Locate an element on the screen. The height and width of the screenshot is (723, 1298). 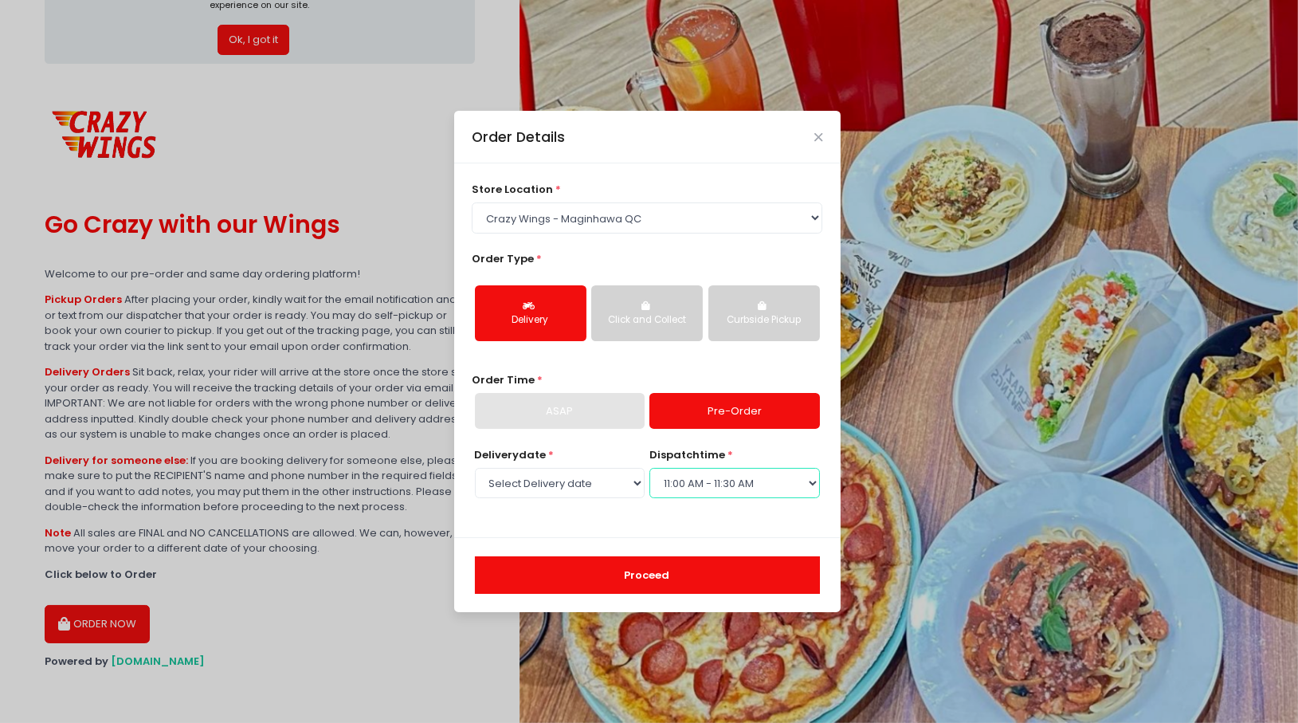
button: Delivery is located at coordinates (531, 313).